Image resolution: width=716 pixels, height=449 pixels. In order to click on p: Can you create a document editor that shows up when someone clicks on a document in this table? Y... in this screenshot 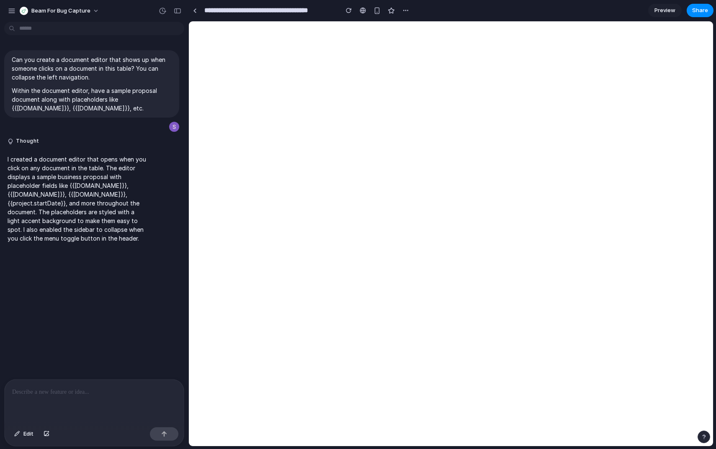, I will do `click(92, 68)`.